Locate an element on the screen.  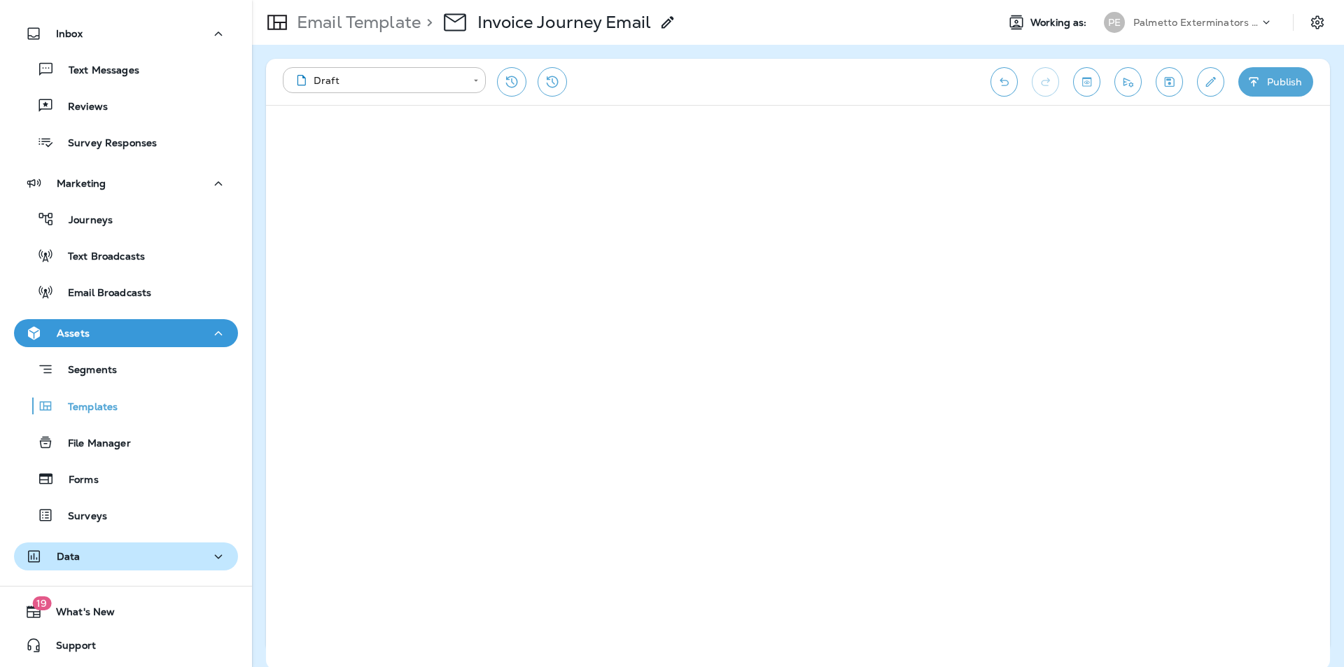
button: View Changelog is located at coordinates (552, 82).